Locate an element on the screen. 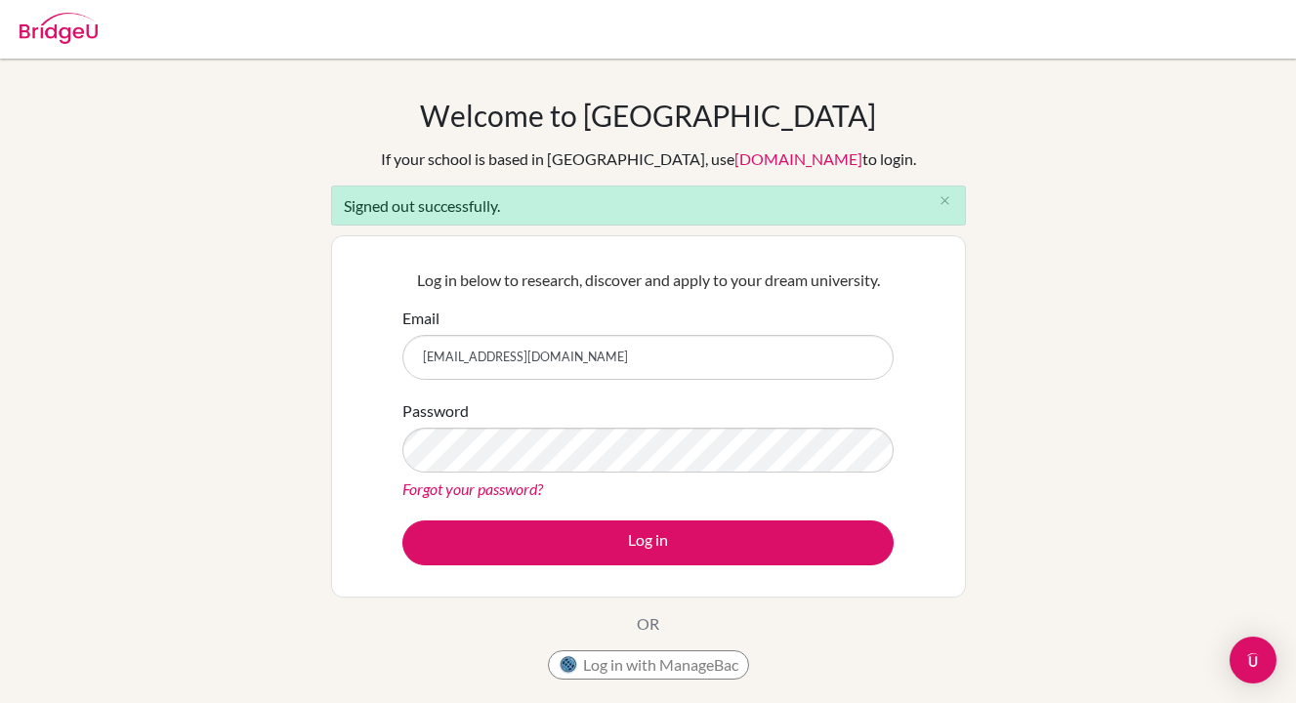  button: Close is located at coordinates (946, 201).